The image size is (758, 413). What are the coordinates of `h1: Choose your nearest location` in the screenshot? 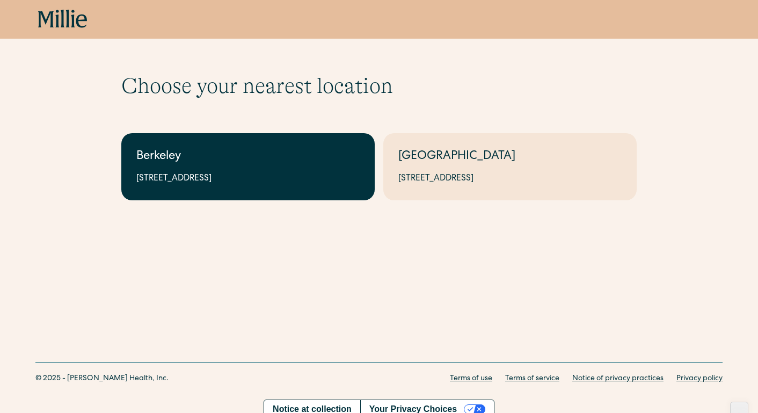 It's located at (379, 86).